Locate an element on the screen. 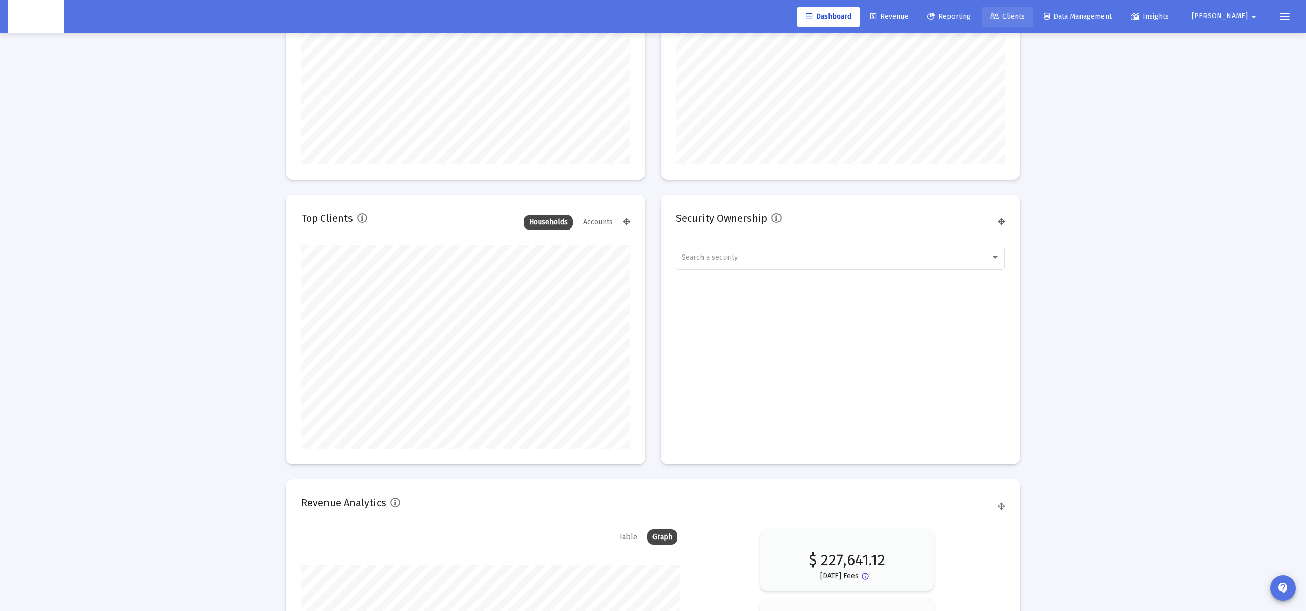 The width and height of the screenshot is (1306, 611). a: Data Management is located at coordinates (1078, 17).